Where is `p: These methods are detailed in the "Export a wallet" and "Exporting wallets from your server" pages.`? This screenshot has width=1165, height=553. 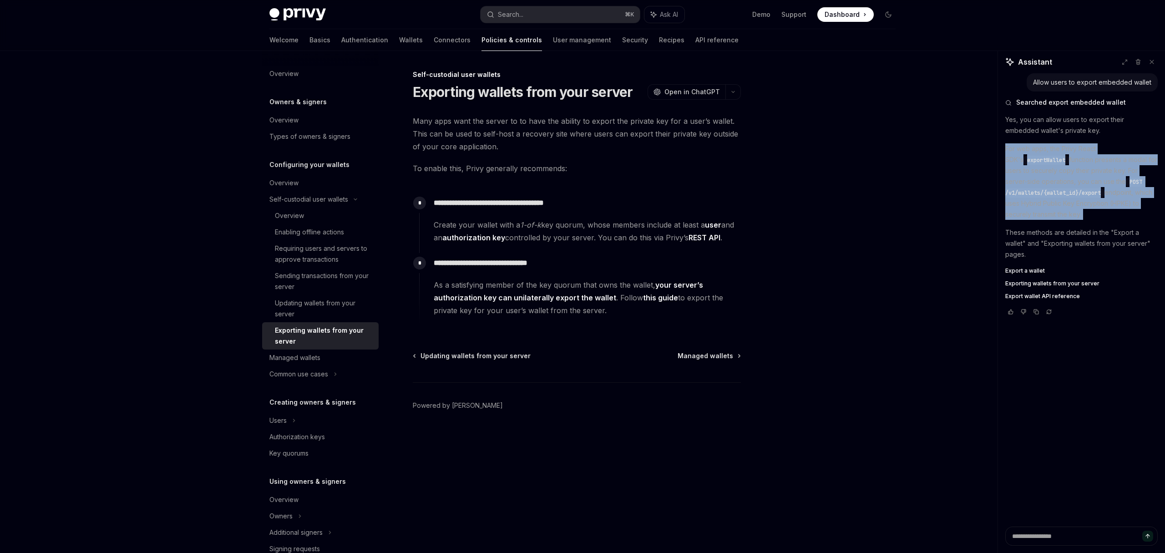 p: These methods are detailed in the "Export a wallet" and "Exporting wallets from your server" pages. is located at coordinates (1081, 243).